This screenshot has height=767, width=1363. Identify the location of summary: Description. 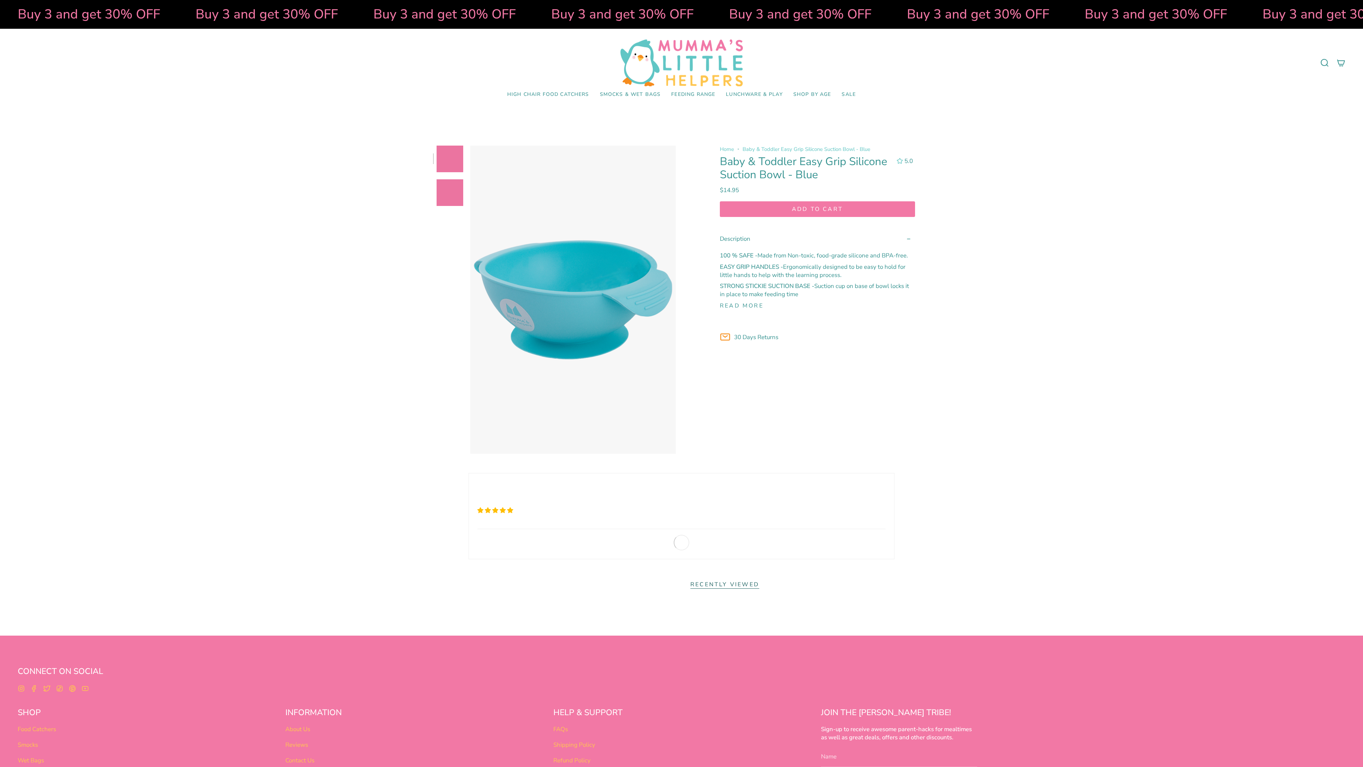
(818, 239).